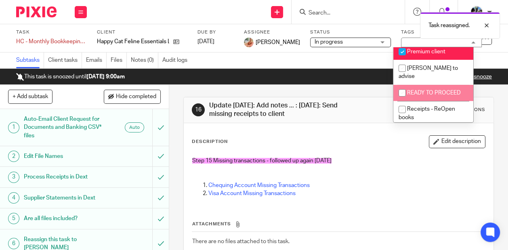  Describe the element at coordinates (259, 185) in the screenshot. I see `a: Chequing Account Missing Transactions` at that location.